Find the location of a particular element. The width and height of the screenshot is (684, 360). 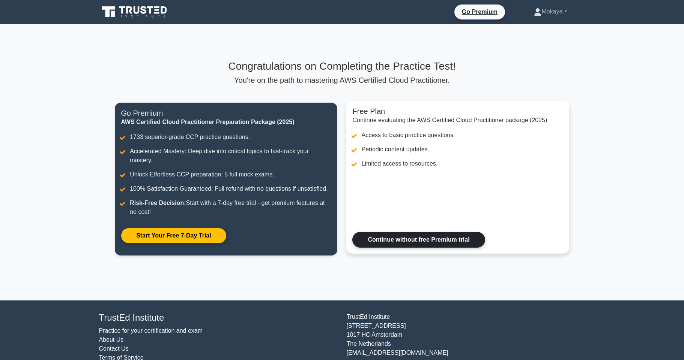

a: Contact Us is located at coordinates (114, 349).